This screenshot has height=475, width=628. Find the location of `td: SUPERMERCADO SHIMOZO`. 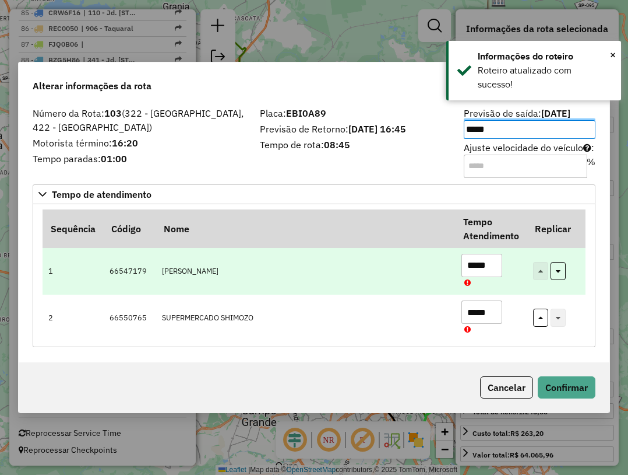

td: SUPERMERCADO SHIMOZO is located at coordinates (305, 318).